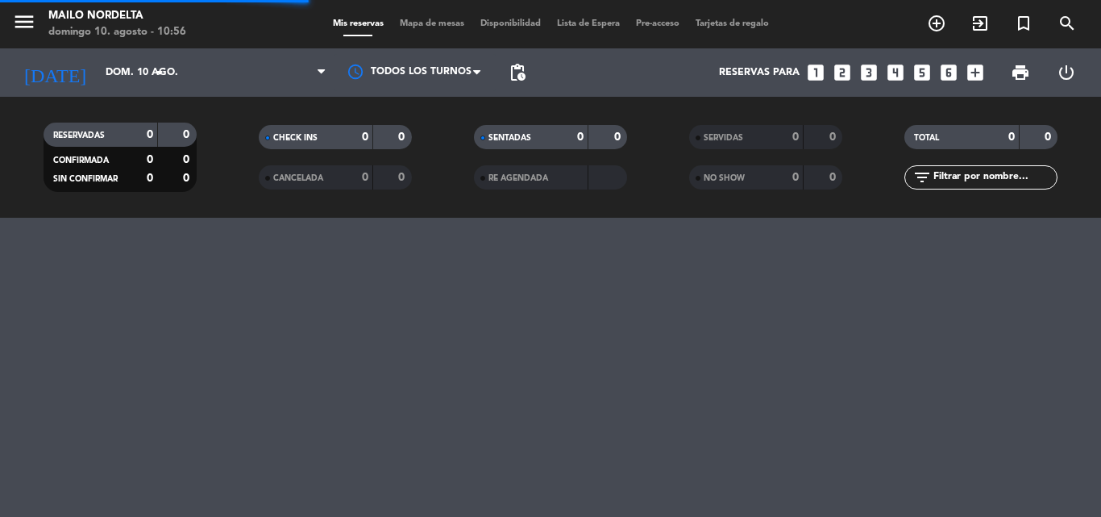 This screenshot has height=517, width=1101. Describe the element at coordinates (432, 23) in the screenshot. I see `span: Mapa de mesas` at that location.